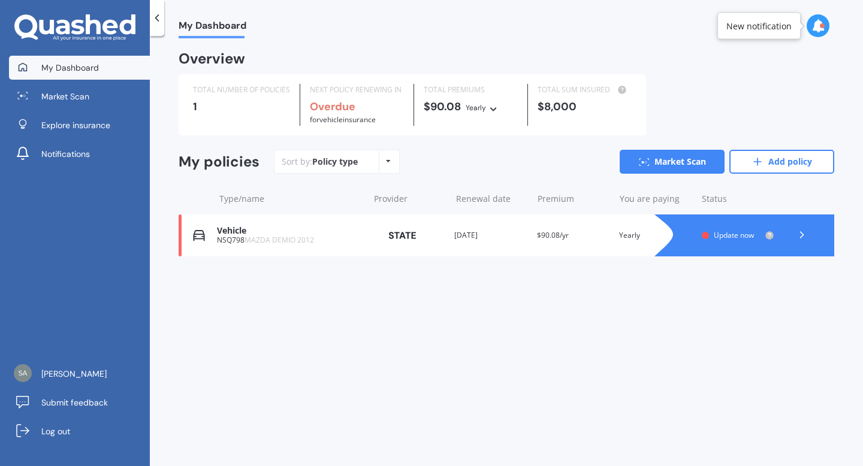 The height and width of the screenshot is (466, 863). I want to click on div: My policies, so click(219, 162).